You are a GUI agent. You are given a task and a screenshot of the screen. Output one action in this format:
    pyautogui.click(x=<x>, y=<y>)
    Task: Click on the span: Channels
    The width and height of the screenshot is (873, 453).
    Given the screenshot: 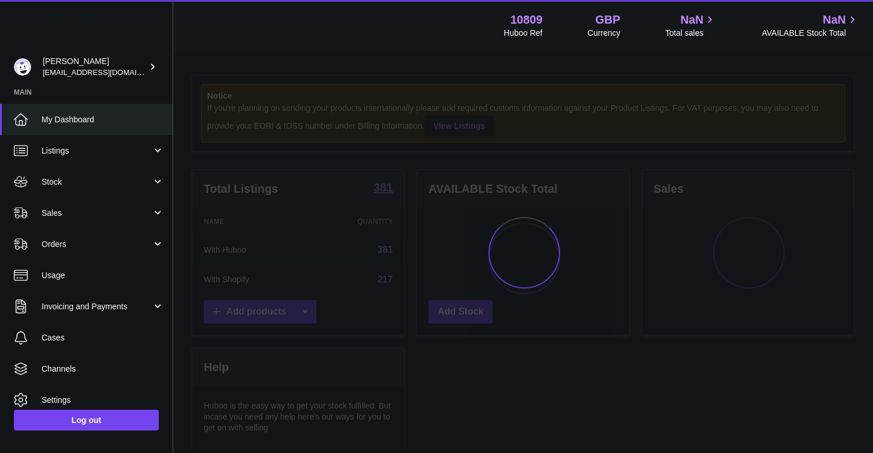 What is the action you would take?
    pyautogui.click(x=103, y=369)
    